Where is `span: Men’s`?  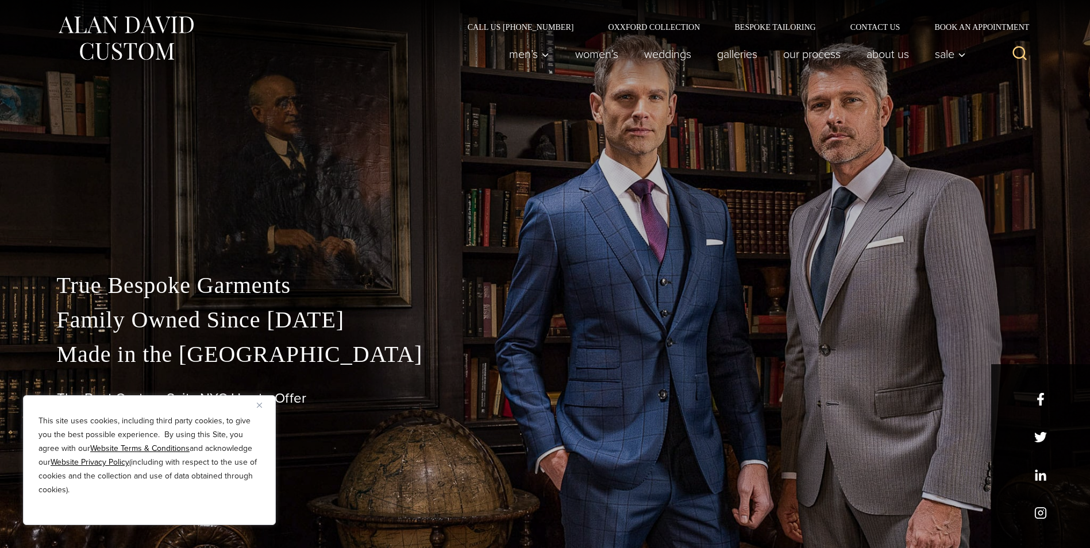
span: Men’s is located at coordinates (529, 54).